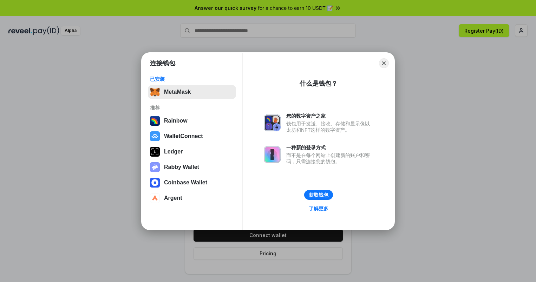 Image resolution: width=536 pixels, height=282 pixels. I want to click on div: Rabby Wallet, so click(181, 167).